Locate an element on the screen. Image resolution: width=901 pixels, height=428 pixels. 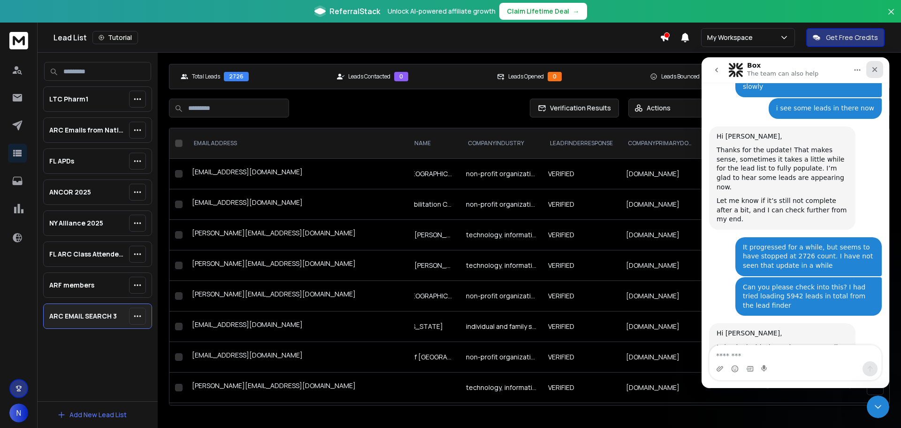
div: Can you please check into this? I had tried loading 5942 leads in total from the lead finder is located at coordinates (107, 239).